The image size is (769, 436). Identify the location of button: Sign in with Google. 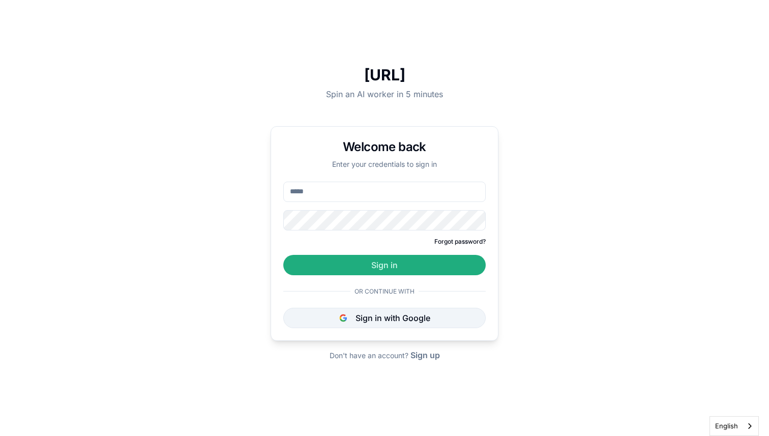
(384, 318).